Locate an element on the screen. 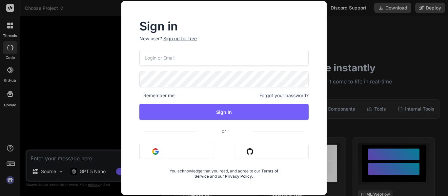 The height and width of the screenshot is (196, 448). span: Forgot your password? is located at coordinates (284, 96).